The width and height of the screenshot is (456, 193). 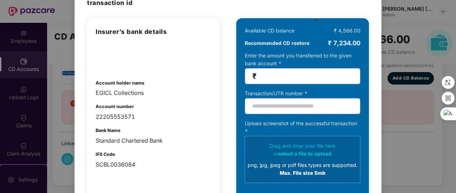 I want to click on div: or, so click(x=302, y=154).